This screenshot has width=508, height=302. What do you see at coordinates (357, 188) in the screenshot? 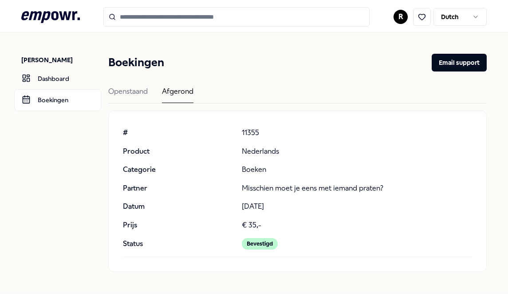
I see `p: Misschien moet je eens met iemand praten?` at bounding box center [357, 188].